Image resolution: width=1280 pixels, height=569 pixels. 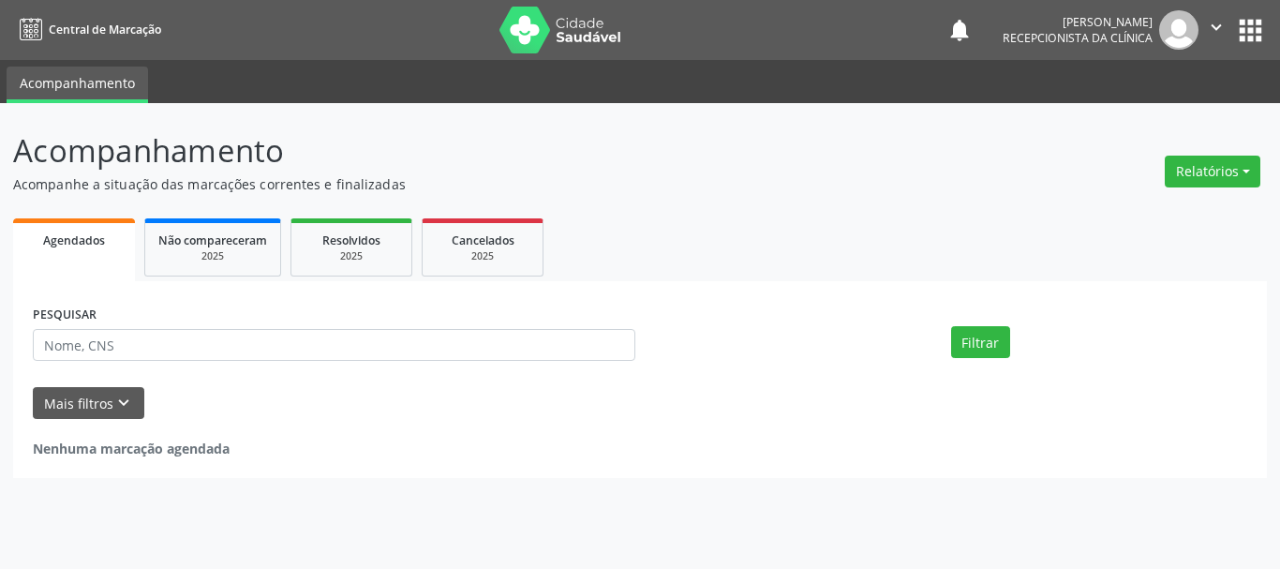 What do you see at coordinates (88, 403) in the screenshot?
I see `button: Mais filtroskeyboard_arrow_down` at bounding box center [88, 403].